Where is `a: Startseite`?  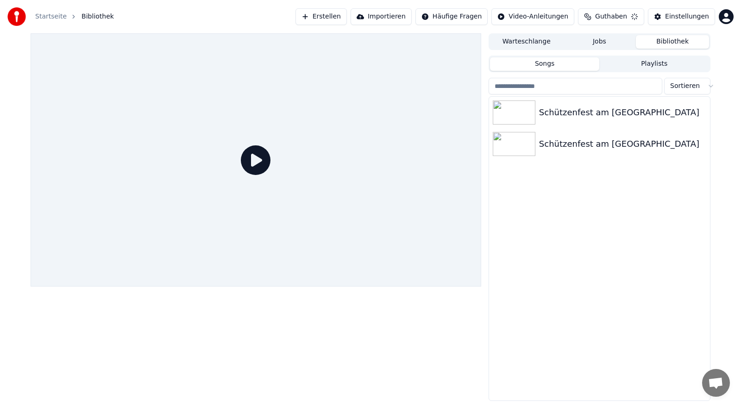 a: Startseite is located at coordinates (51, 17).